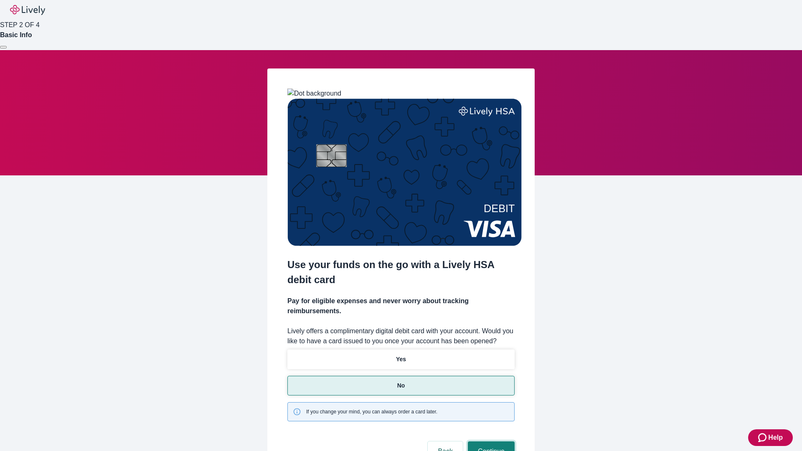 Image resolution: width=802 pixels, height=451 pixels. What do you see at coordinates (28, 10) in the screenshot?
I see `img: Lively` at bounding box center [28, 10].